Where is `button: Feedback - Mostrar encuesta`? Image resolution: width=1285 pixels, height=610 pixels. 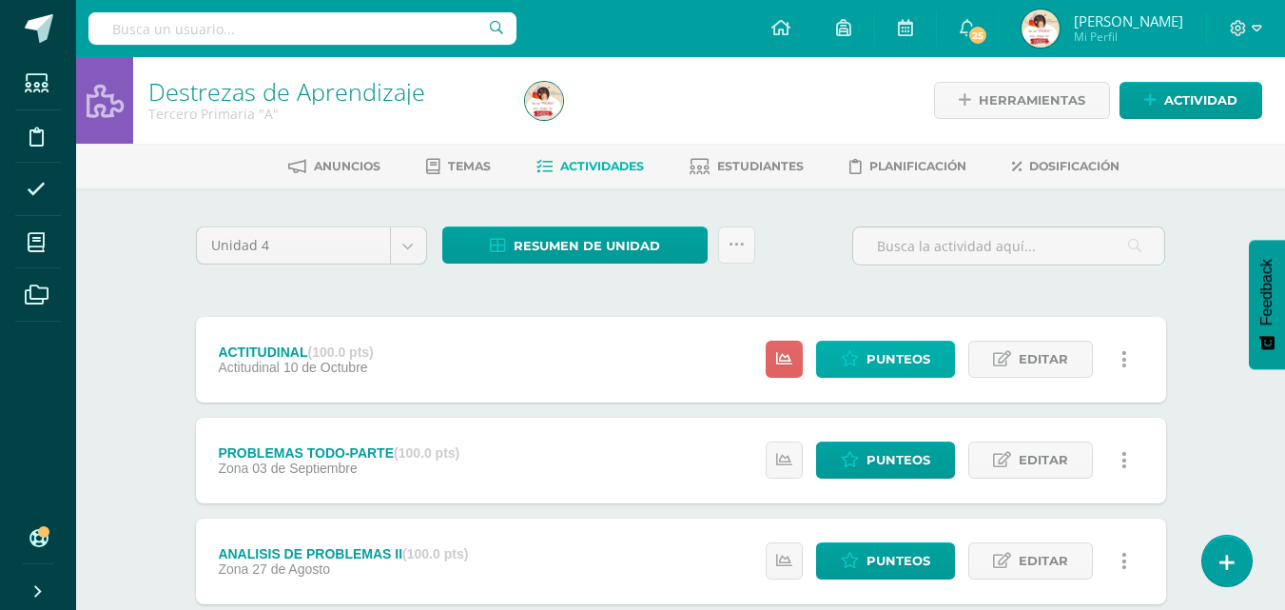
button: Feedback - Mostrar encuesta is located at coordinates (1267, 304).